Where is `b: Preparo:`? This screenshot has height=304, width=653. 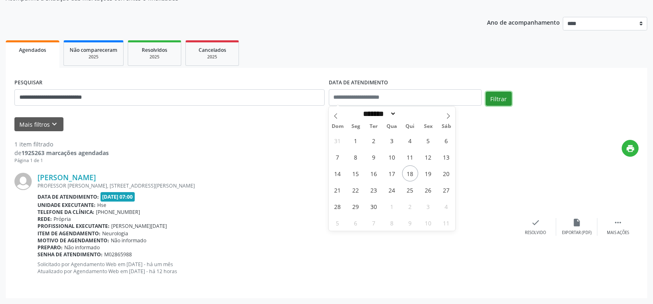
b: Preparo: is located at coordinates (50, 248).